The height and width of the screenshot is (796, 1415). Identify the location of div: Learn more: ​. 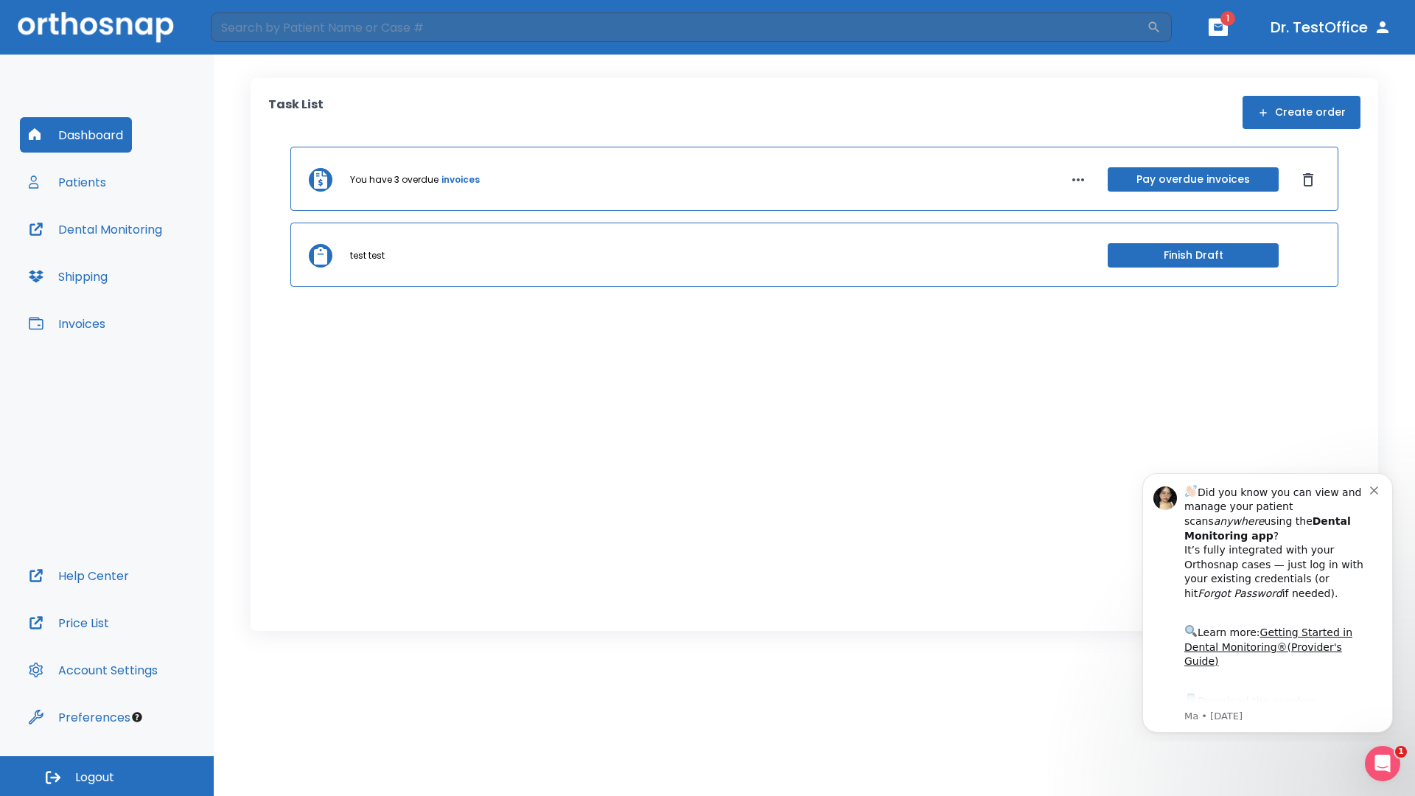
(157, 193).